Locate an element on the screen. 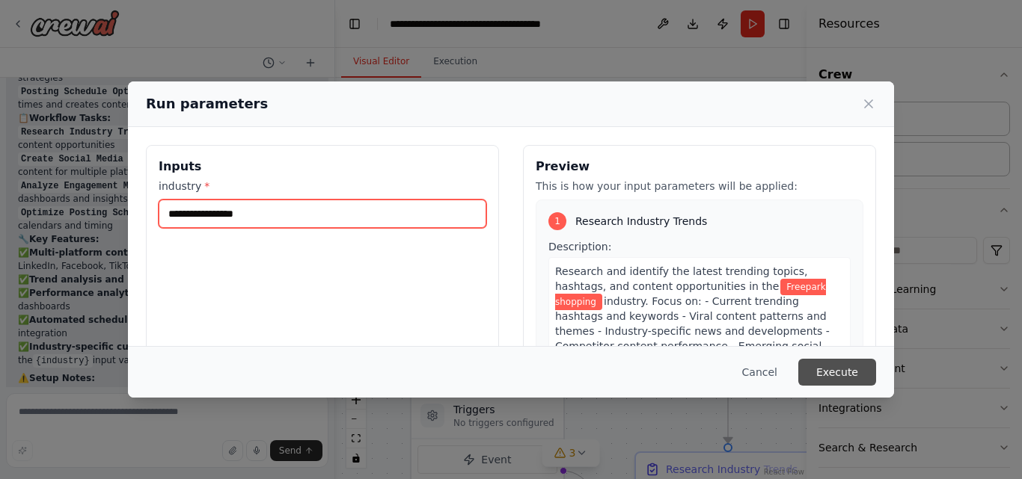  span: Description: is located at coordinates (580, 247).